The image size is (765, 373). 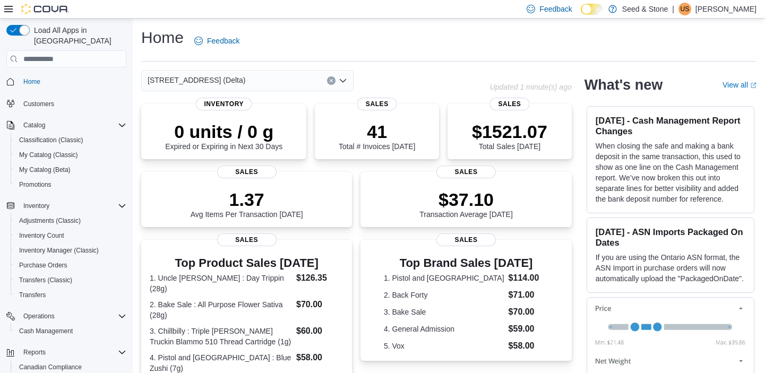 I want to click on a: Purchase Orders, so click(x=43, y=265).